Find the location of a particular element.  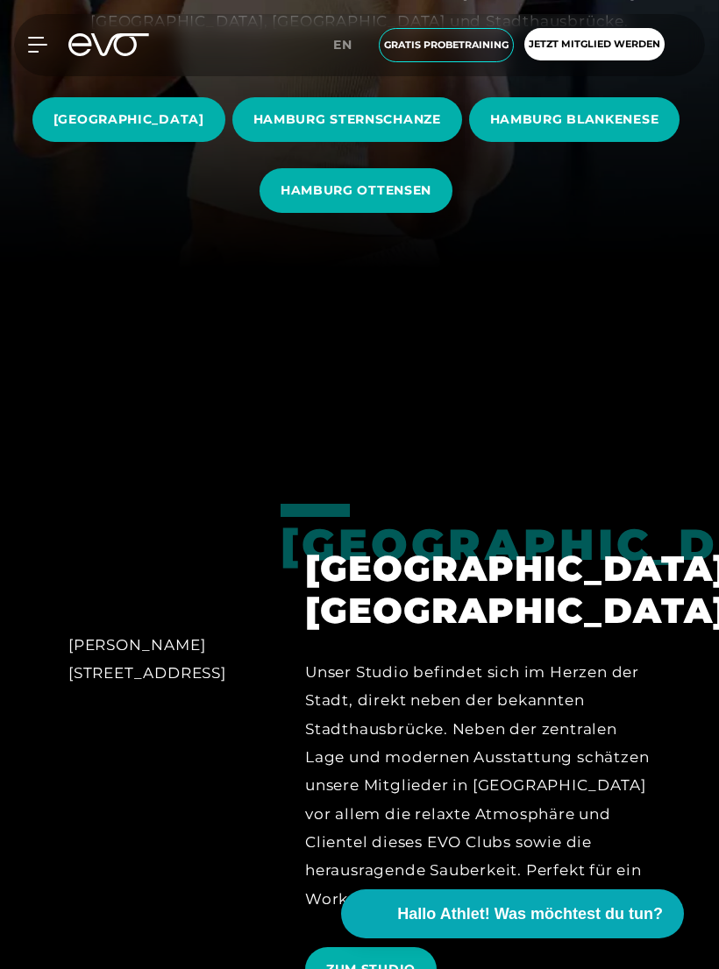

a: en is located at coordinates (348, 45).